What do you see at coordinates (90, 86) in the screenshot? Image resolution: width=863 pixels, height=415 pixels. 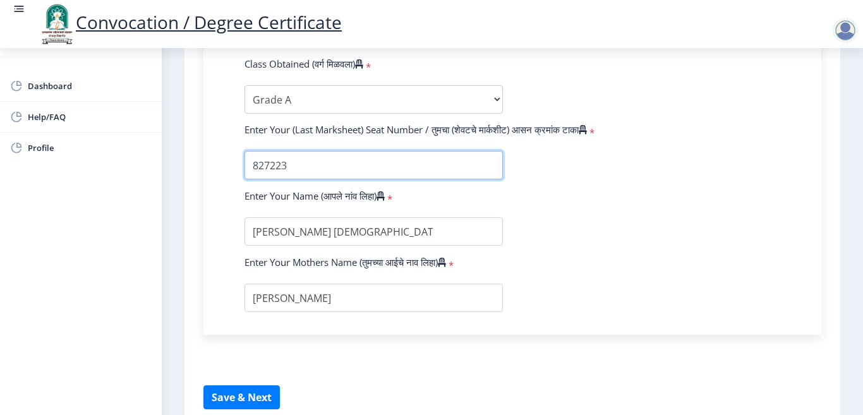 I see `span: Dashboard` at bounding box center [90, 86].